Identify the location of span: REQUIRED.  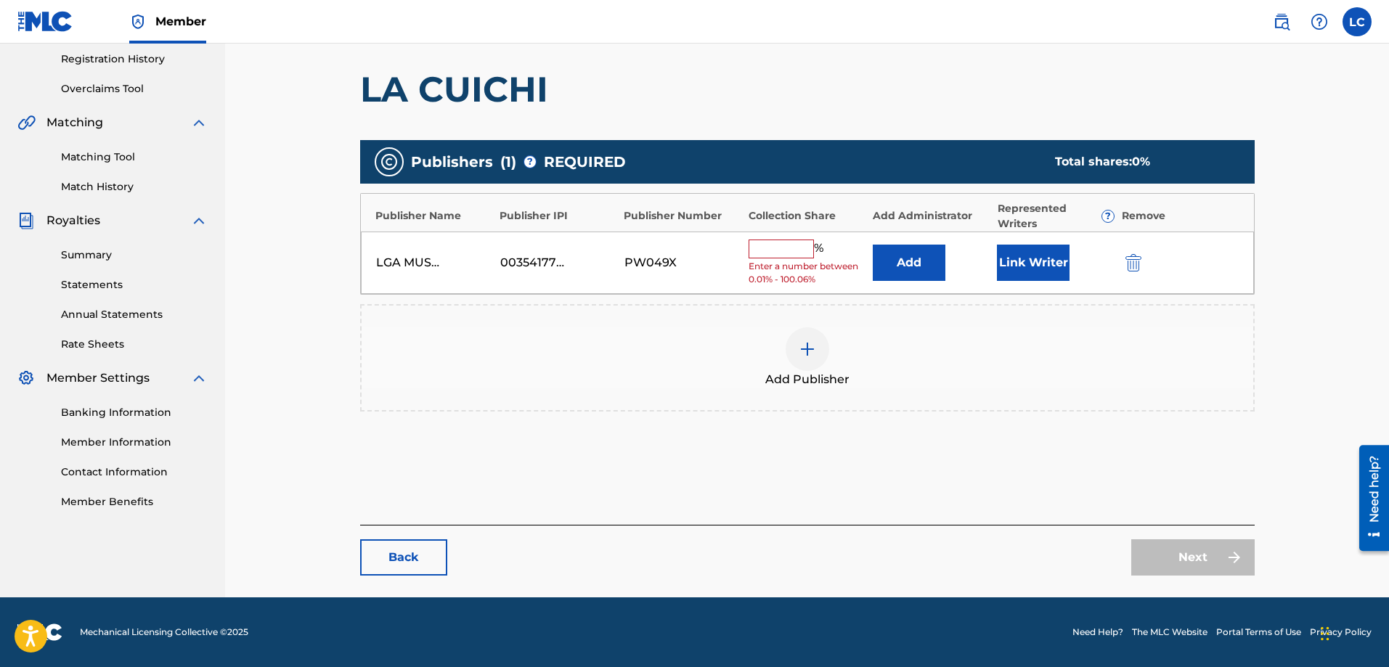
(585, 162).